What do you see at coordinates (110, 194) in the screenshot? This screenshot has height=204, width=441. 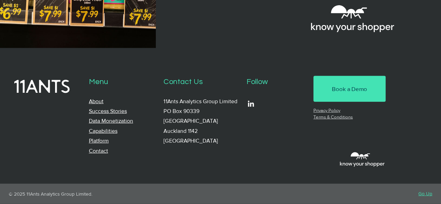 I see `p: © 2025 11Ants Analytics Group Limited.` at bounding box center [110, 194].